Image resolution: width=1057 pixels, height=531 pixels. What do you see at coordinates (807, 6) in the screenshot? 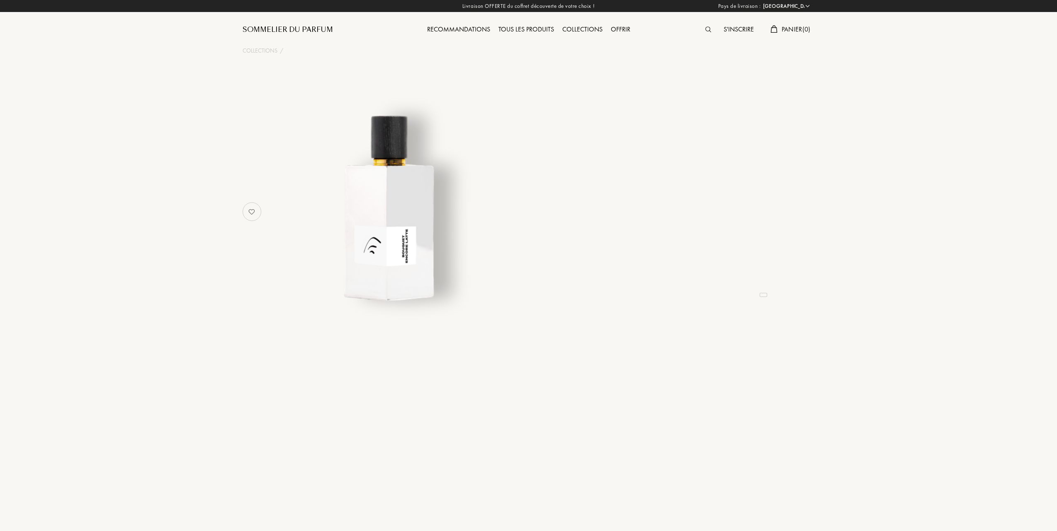
I see `img: arrow_w.png` at bounding box center [807, 6].